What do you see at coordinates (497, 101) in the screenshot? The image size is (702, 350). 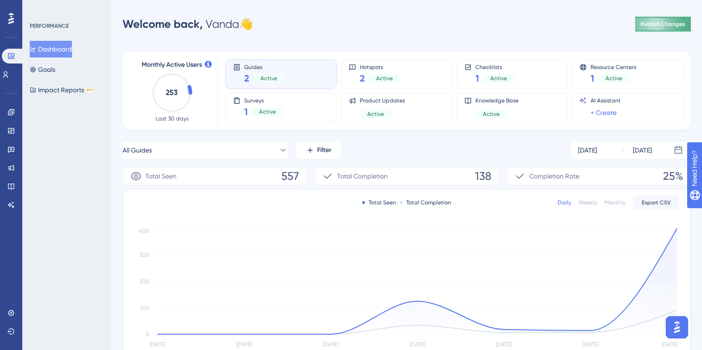 I see `span: Knowledge Base` at bounding box center [497, 101].